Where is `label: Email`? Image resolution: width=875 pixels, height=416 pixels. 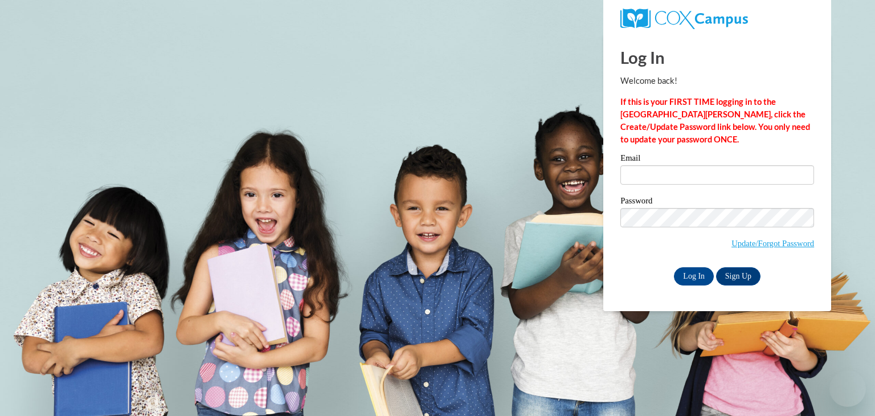
label: Email is located at coordinates (718, 160).